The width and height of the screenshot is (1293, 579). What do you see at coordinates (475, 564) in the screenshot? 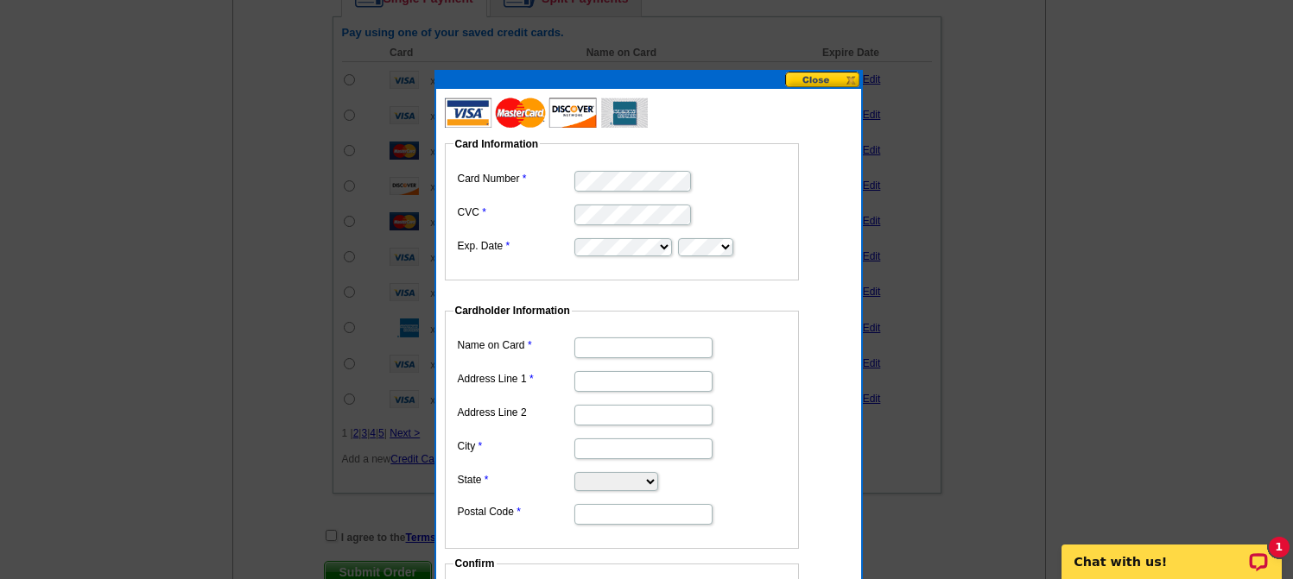
I see `legend: Confirm` at bounding box center [475, 564].